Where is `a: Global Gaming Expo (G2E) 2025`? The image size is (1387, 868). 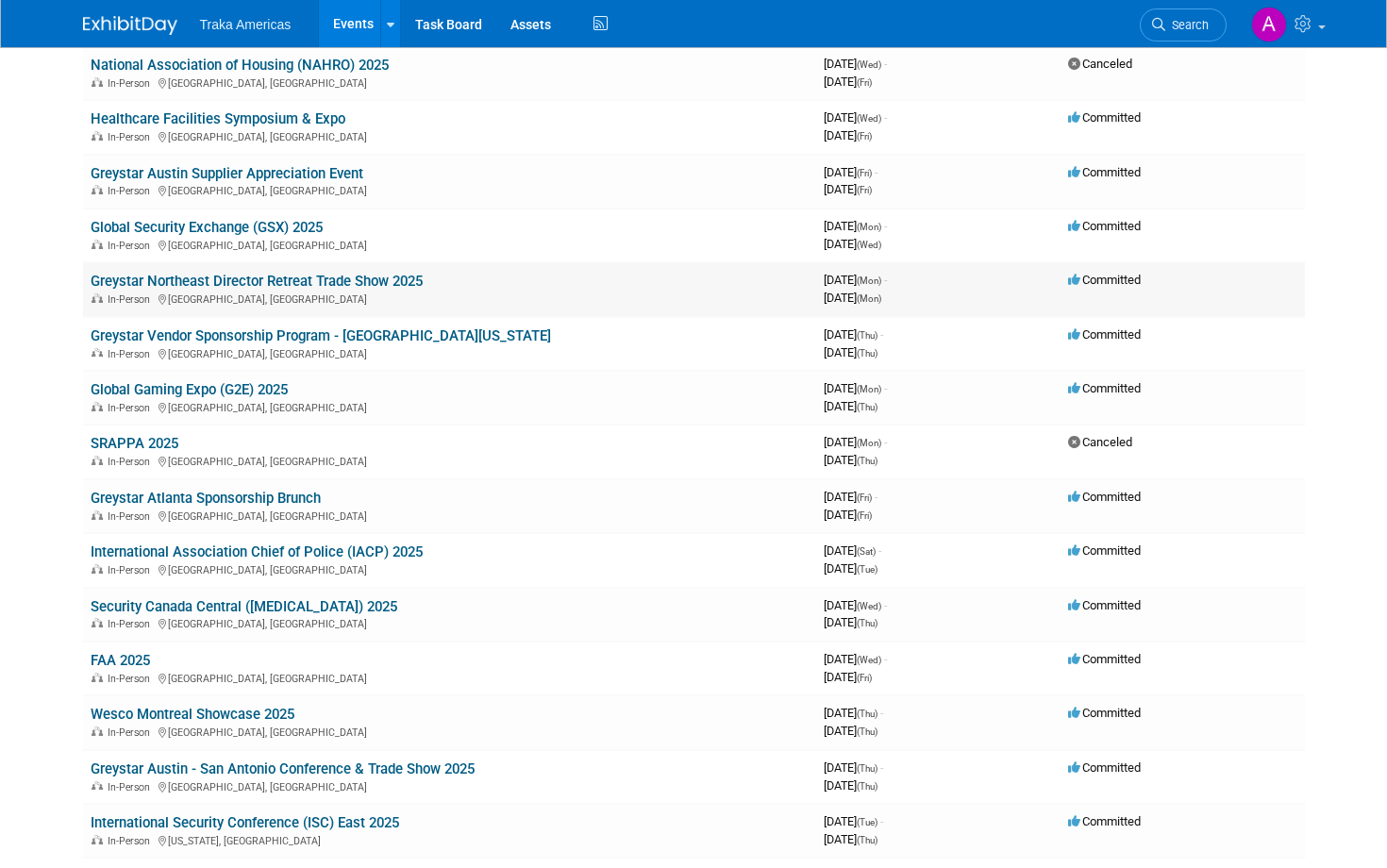
a: Global Gaming Expo (G2E) 2025 is located at coordinates (188, 389).